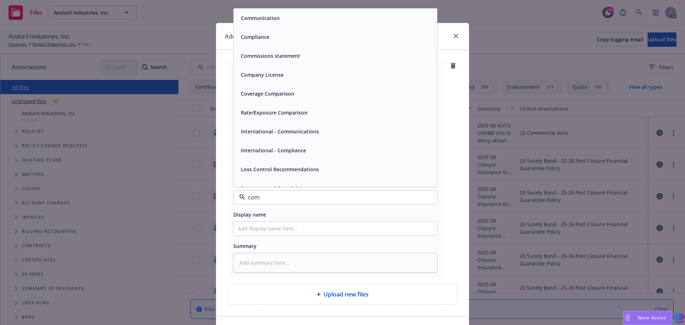 The width and height of the screenshot is (685, 325). What do you see at coordinates (267, 93) in the screenshot?
I see `button: Coverage Comparison` at bounding box center [267, 93].